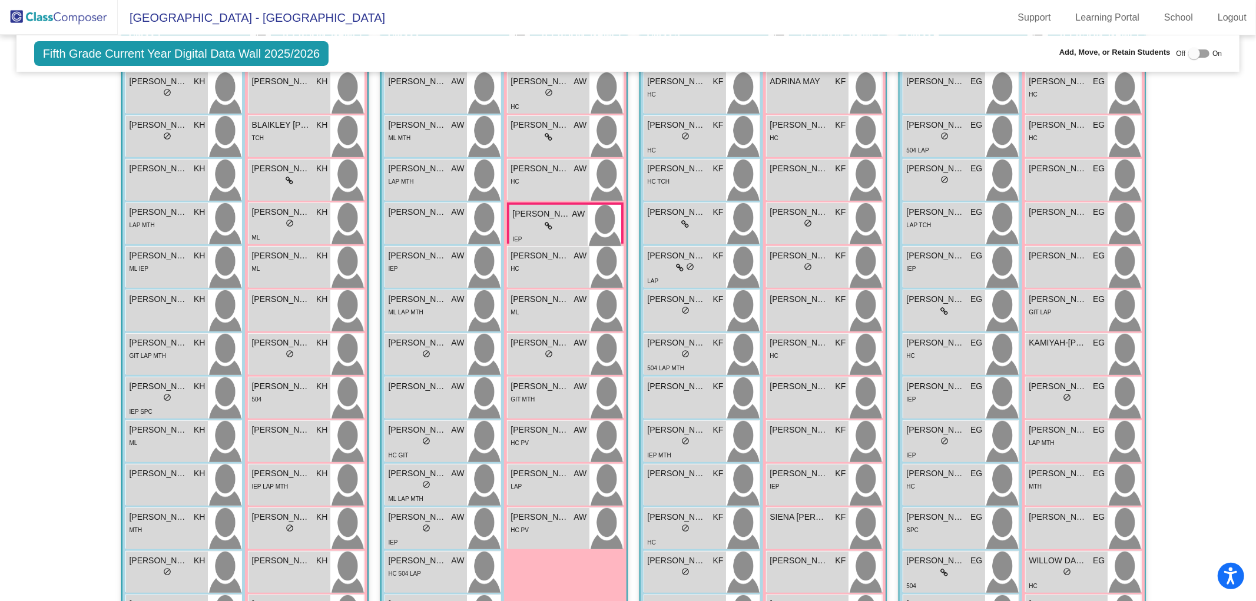  I want to click on span: 504 LAP MTH, so click(665, 368).